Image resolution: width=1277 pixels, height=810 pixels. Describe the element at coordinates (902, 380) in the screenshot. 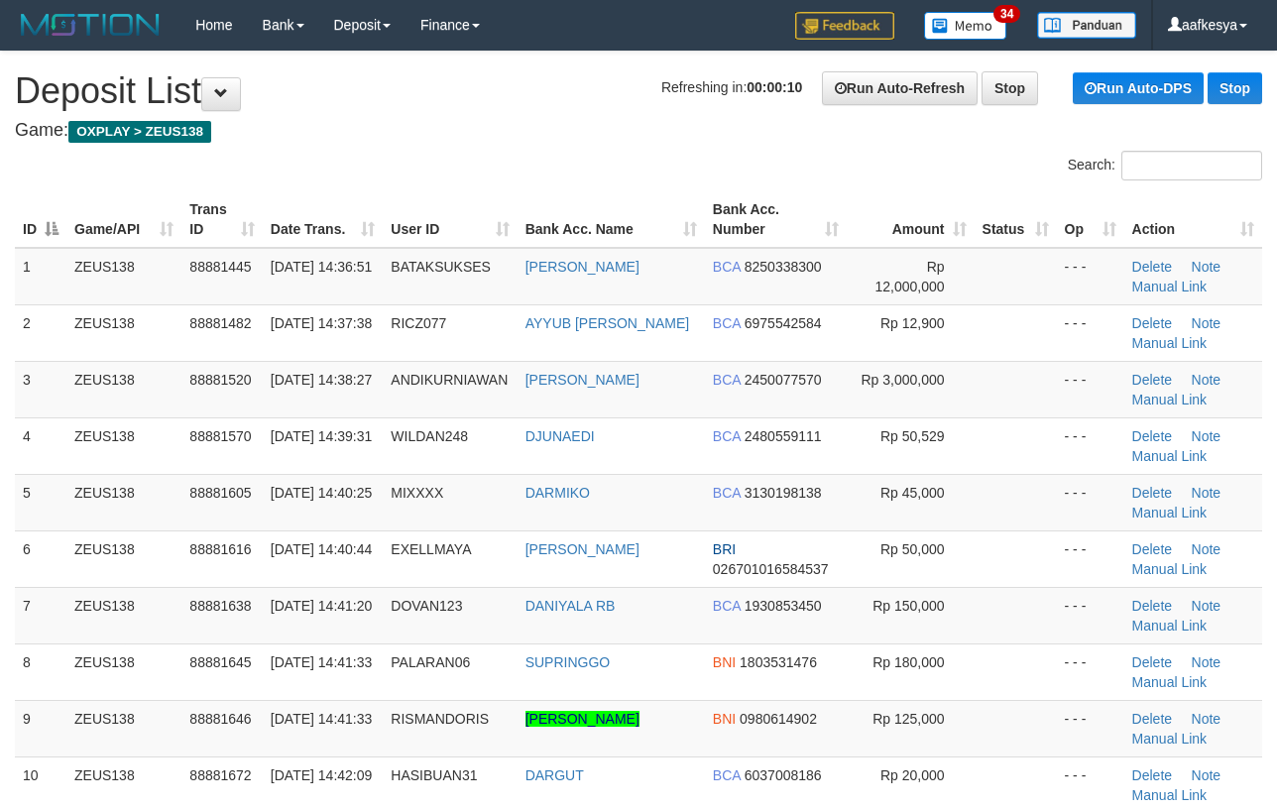

I see `span: Rp 3,000,000` at that location.